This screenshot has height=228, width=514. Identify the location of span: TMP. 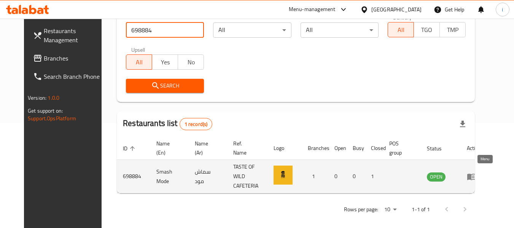
(453, 30).